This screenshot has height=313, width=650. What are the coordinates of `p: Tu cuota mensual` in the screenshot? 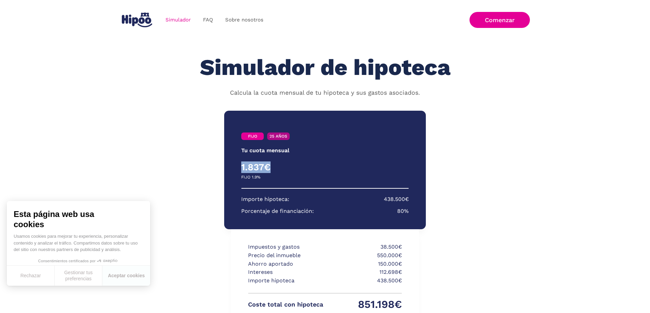 It's located at (265, 151).